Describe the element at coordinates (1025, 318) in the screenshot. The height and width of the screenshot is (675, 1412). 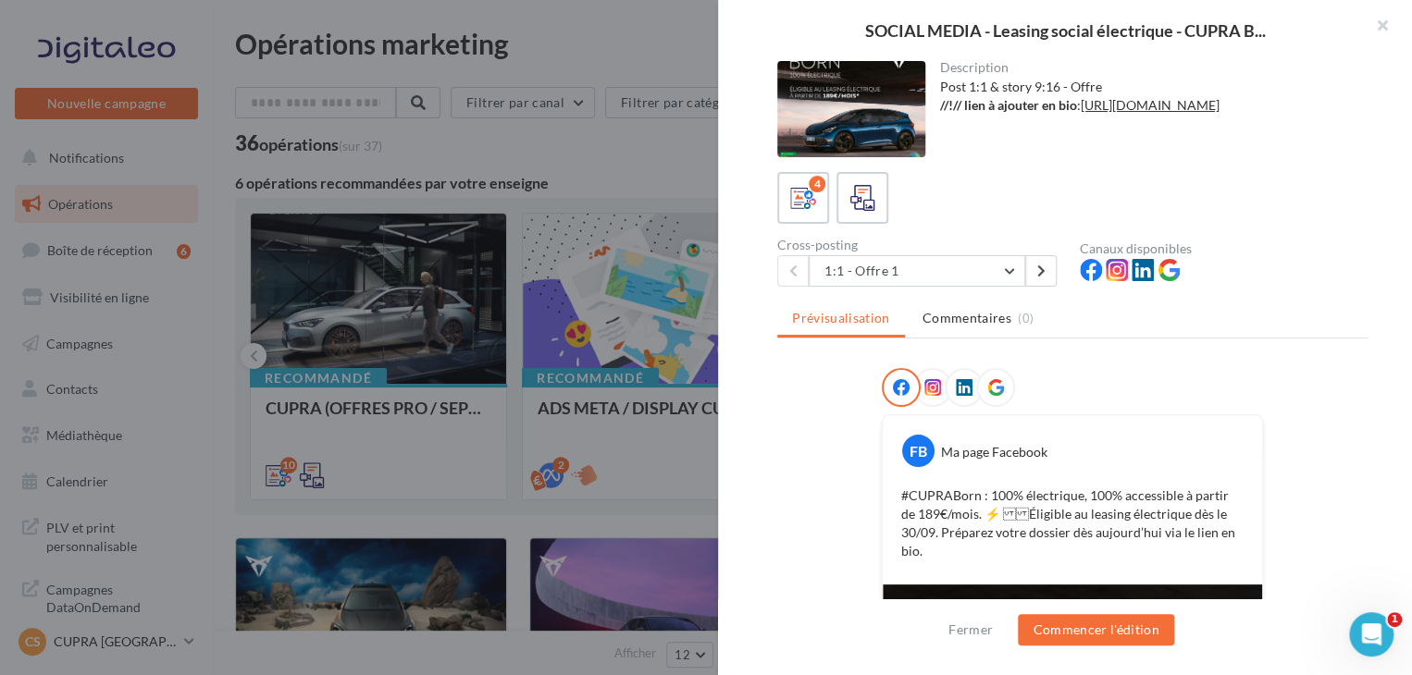
I see `span: (0)` at that location.